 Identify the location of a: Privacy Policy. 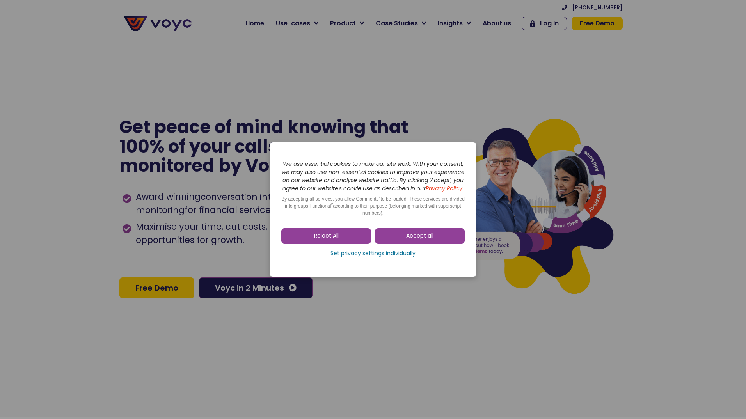
(444, 188).